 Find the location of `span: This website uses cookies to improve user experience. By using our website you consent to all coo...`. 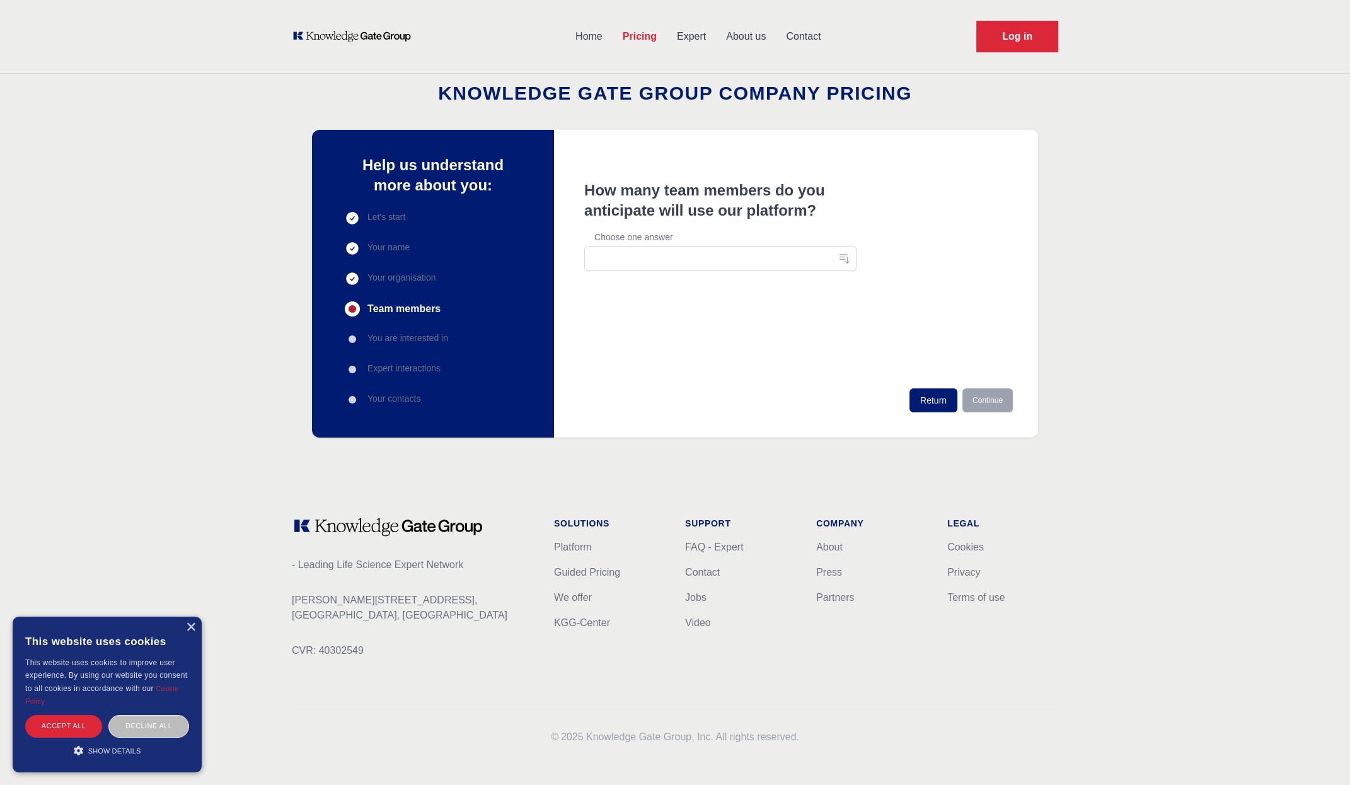

span: This website uses cookies to improve user experience. By using our website you consent to all coo... is located at coordinates (106, 675).